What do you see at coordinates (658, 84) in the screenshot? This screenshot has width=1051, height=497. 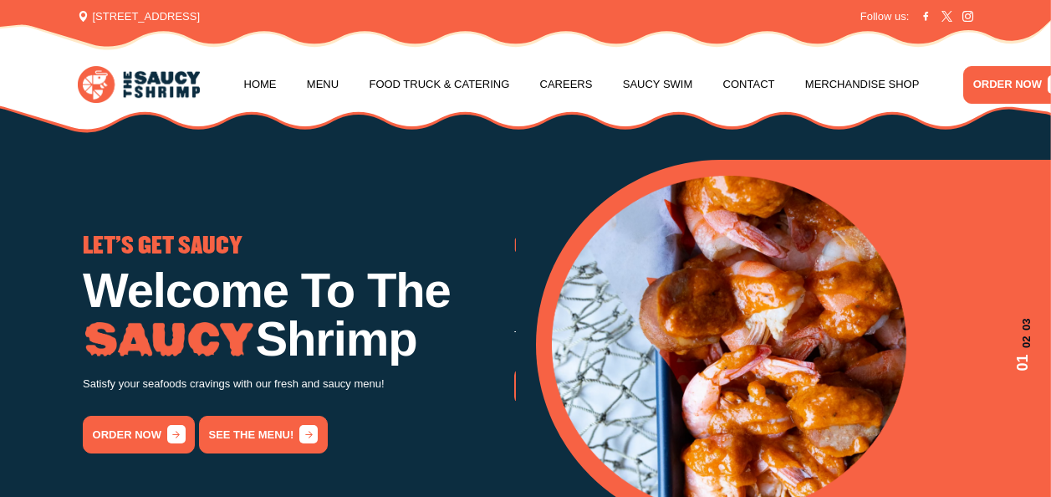 I see `a: Saucy Swim` at bounding box center [658, 84].